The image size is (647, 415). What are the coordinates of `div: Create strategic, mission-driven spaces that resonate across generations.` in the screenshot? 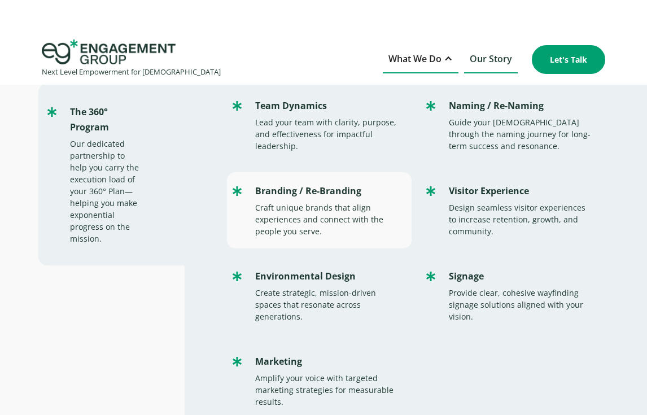 It's located at (327, 304).